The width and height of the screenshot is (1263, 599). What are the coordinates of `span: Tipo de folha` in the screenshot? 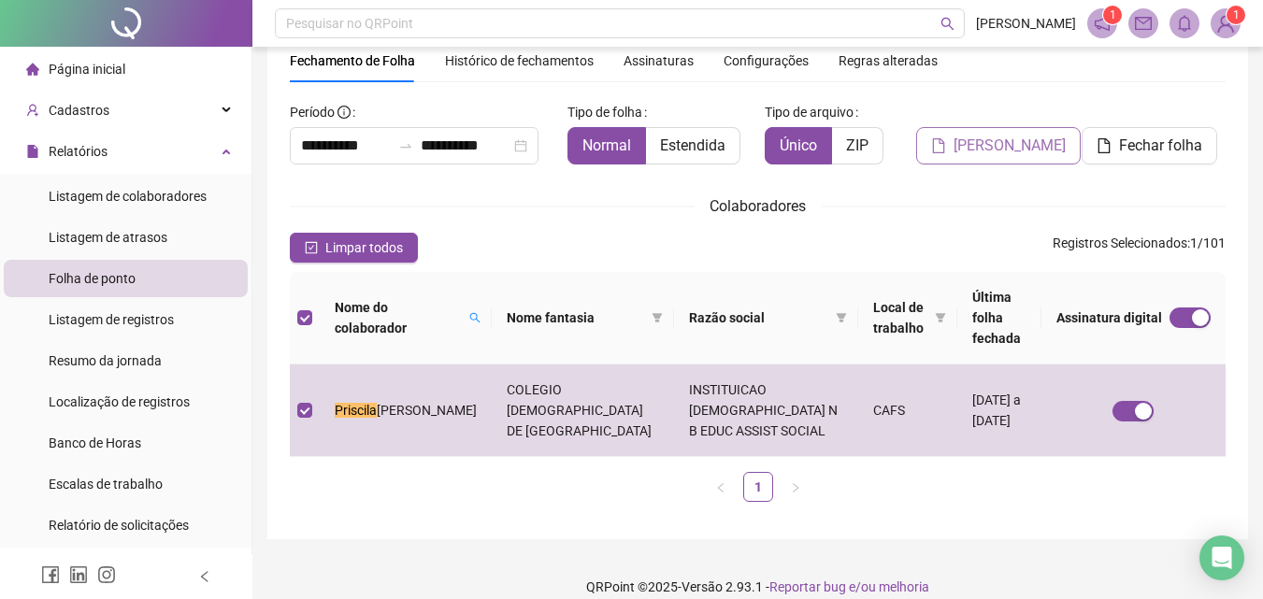 It's located at (605, 112).